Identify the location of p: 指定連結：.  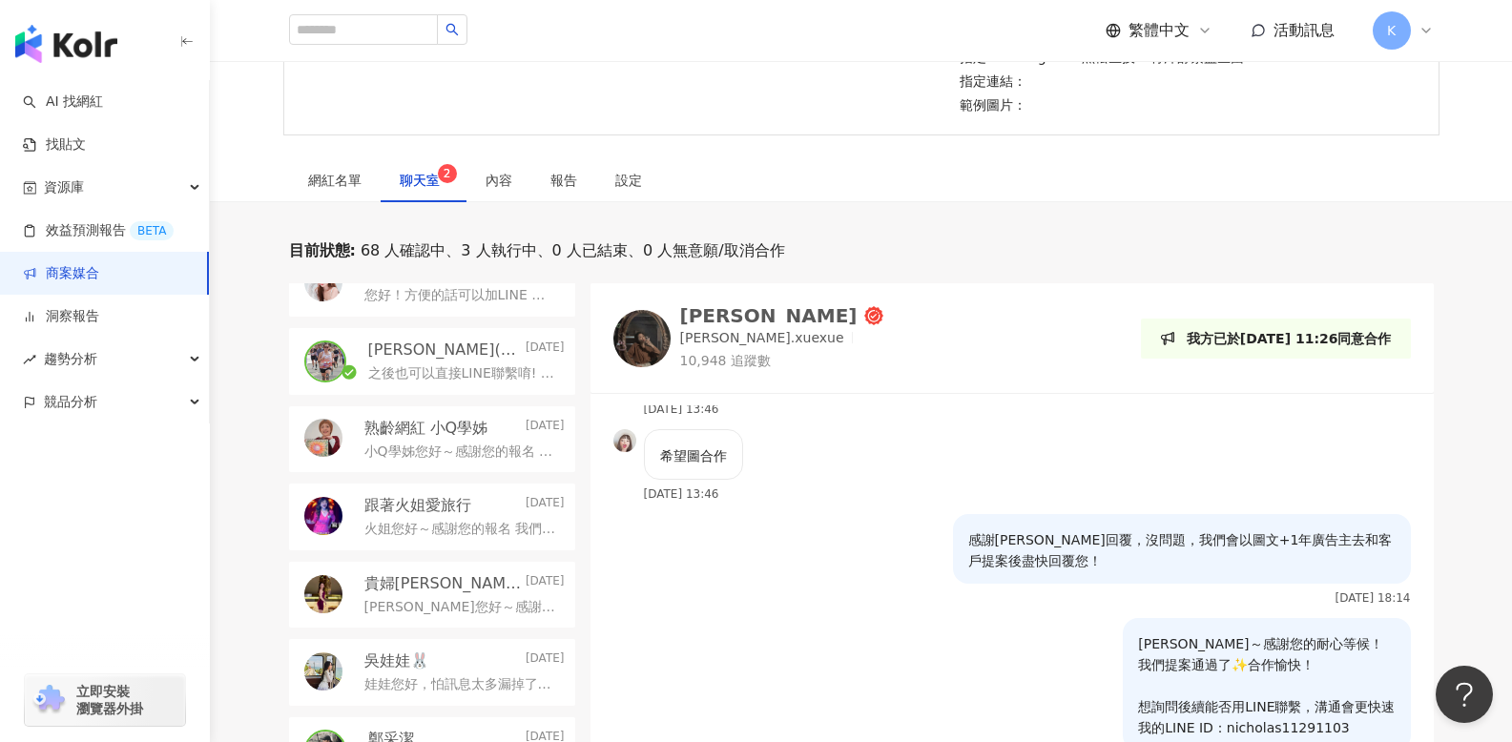
(1167, 81).